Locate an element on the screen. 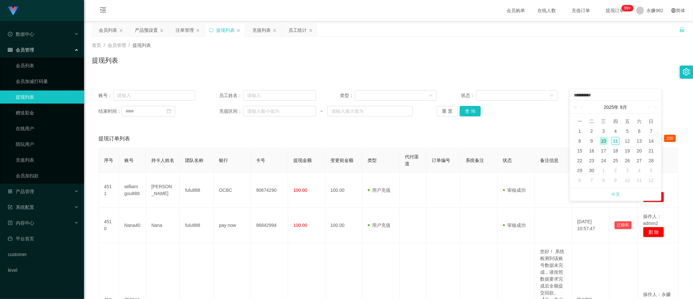 The height and width of the screenshot is (299, 693). span: 持卡人姓名 is located at coordinates (163, 160).